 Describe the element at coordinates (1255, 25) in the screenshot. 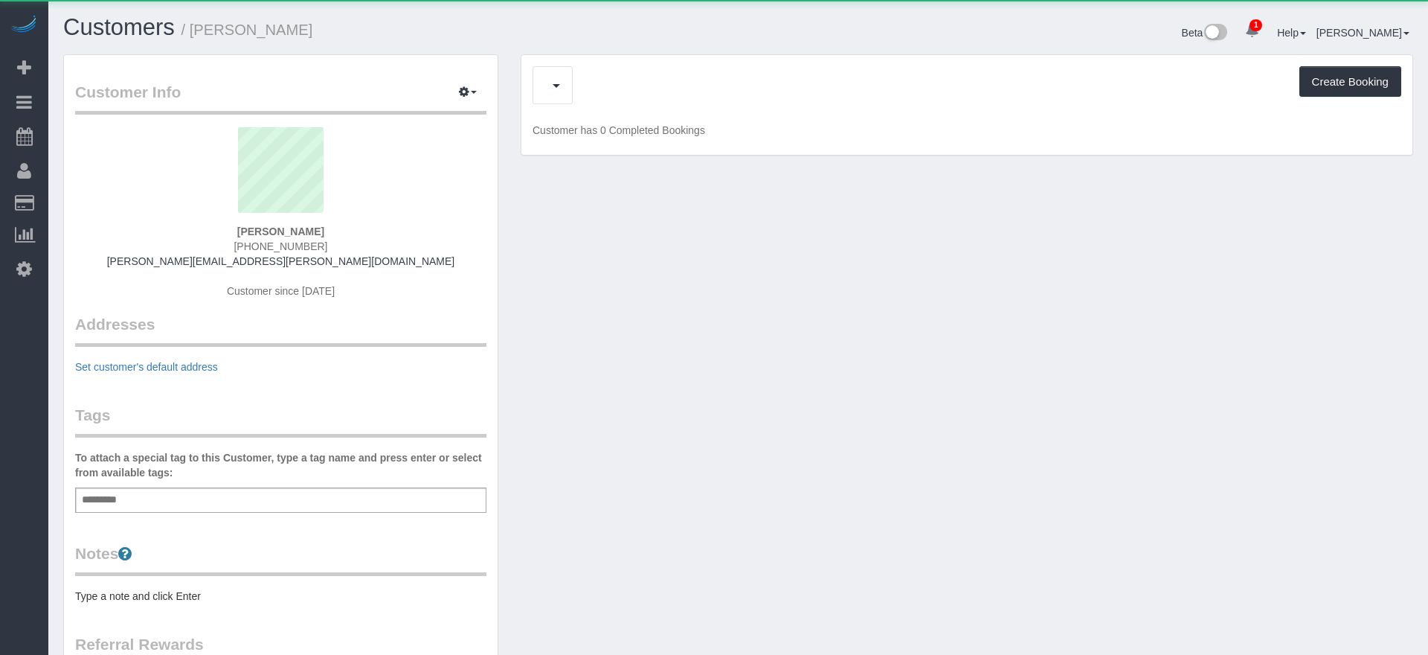

I see `span: 1` at that location.